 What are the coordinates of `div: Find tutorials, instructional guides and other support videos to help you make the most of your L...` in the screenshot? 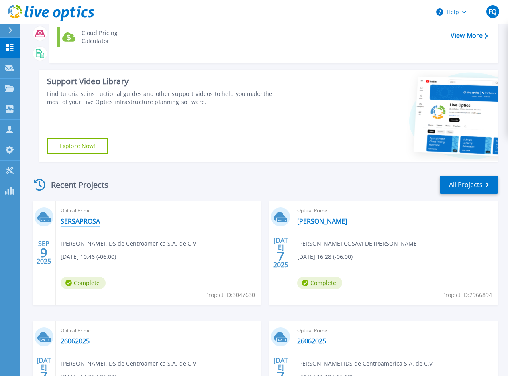 It's located at (166, 98).